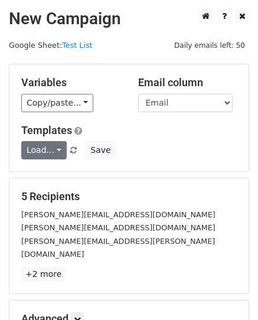 This screenshot has width=258, height=320. What do you see at coordinates (43, 274) in the screenshot?
I see `a: +2 more` at bounding box center [43, 274].